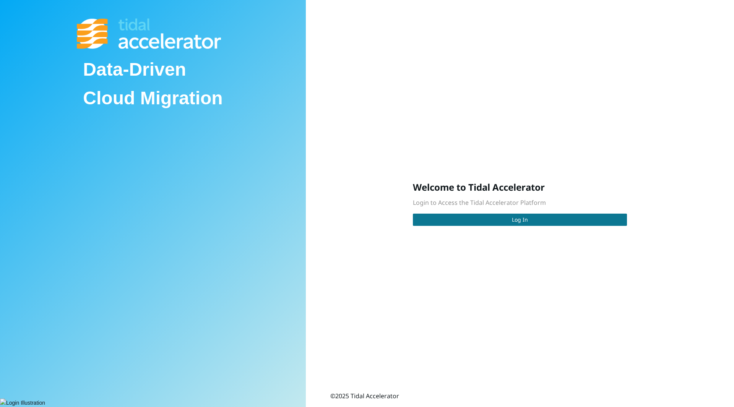  What do you see at coordinates (365, 396) in the screenshot?
I see `div: © 2025 Tidal Accelerator` at bounding box center [365, 396].